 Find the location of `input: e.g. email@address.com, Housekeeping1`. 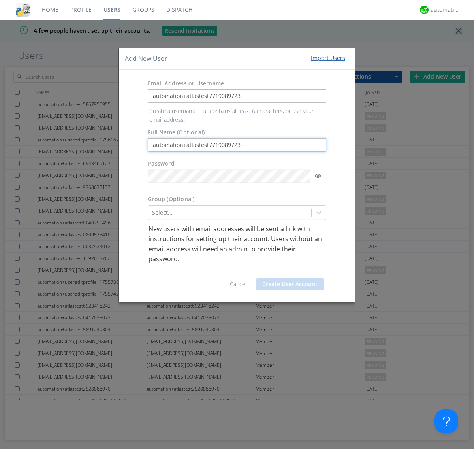

input: e.g. email@address.com, Housekeeping1 is located at coordinates (237, 96).